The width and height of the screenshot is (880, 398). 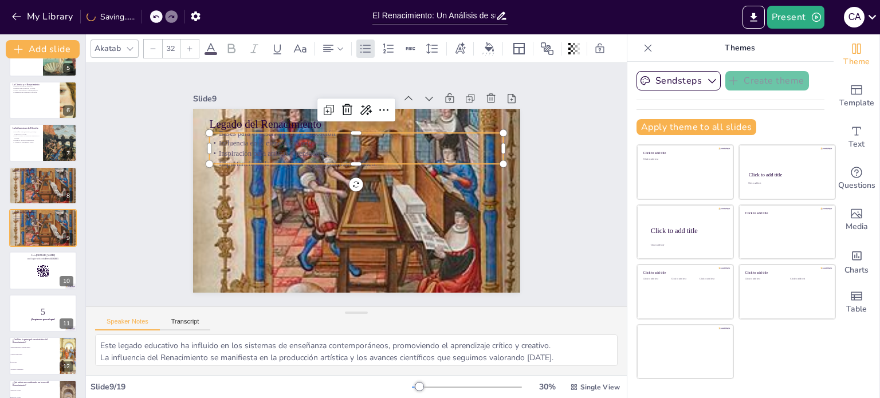 I want to click on p: La Ciencia y el Renacimiento, so click(x=34, y=85).